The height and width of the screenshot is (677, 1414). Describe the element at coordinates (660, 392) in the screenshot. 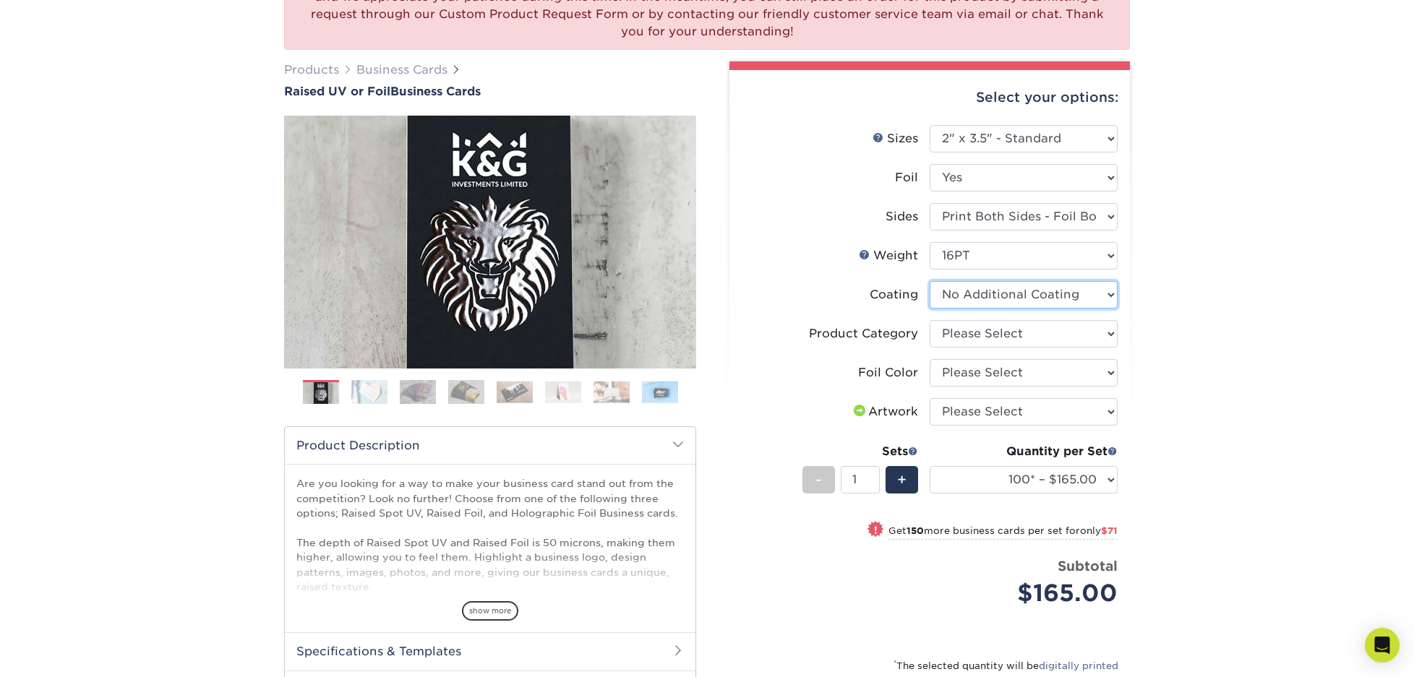

I see `img: Business Cards 08` at that location.